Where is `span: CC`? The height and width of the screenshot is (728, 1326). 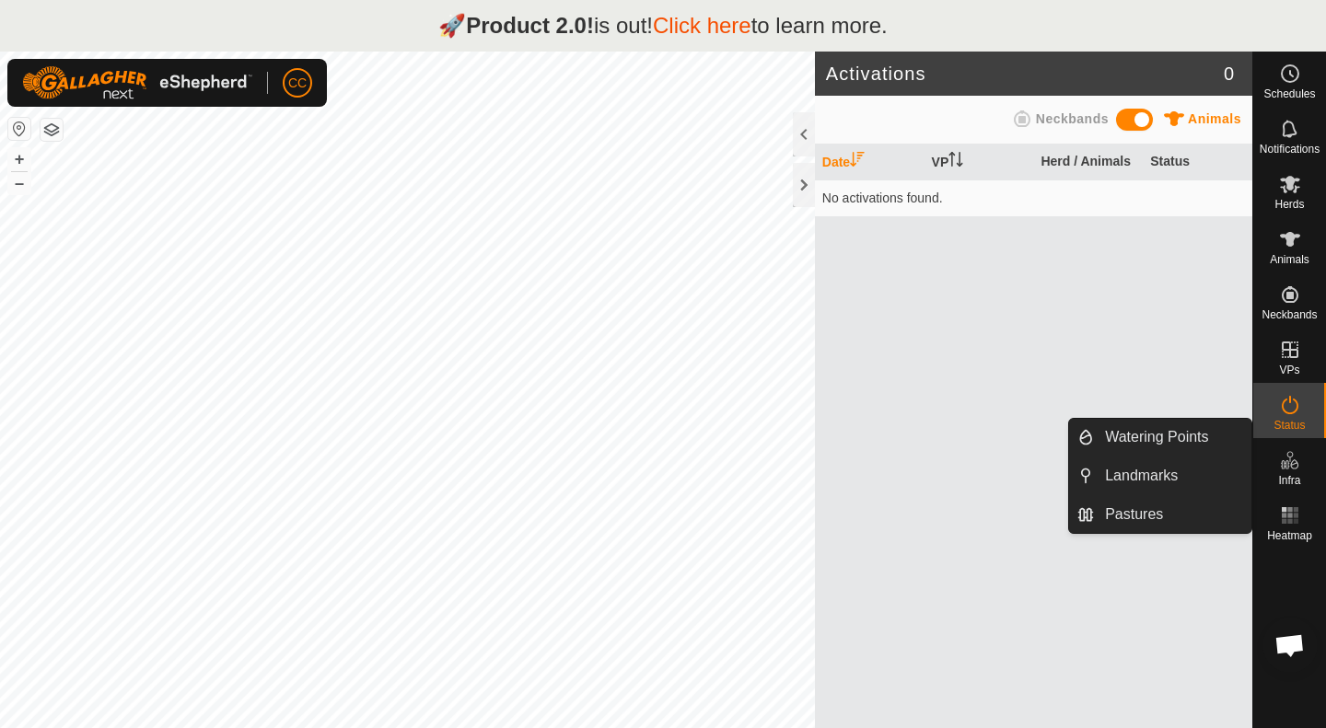 span: CC is located at coordinates (297, 83).